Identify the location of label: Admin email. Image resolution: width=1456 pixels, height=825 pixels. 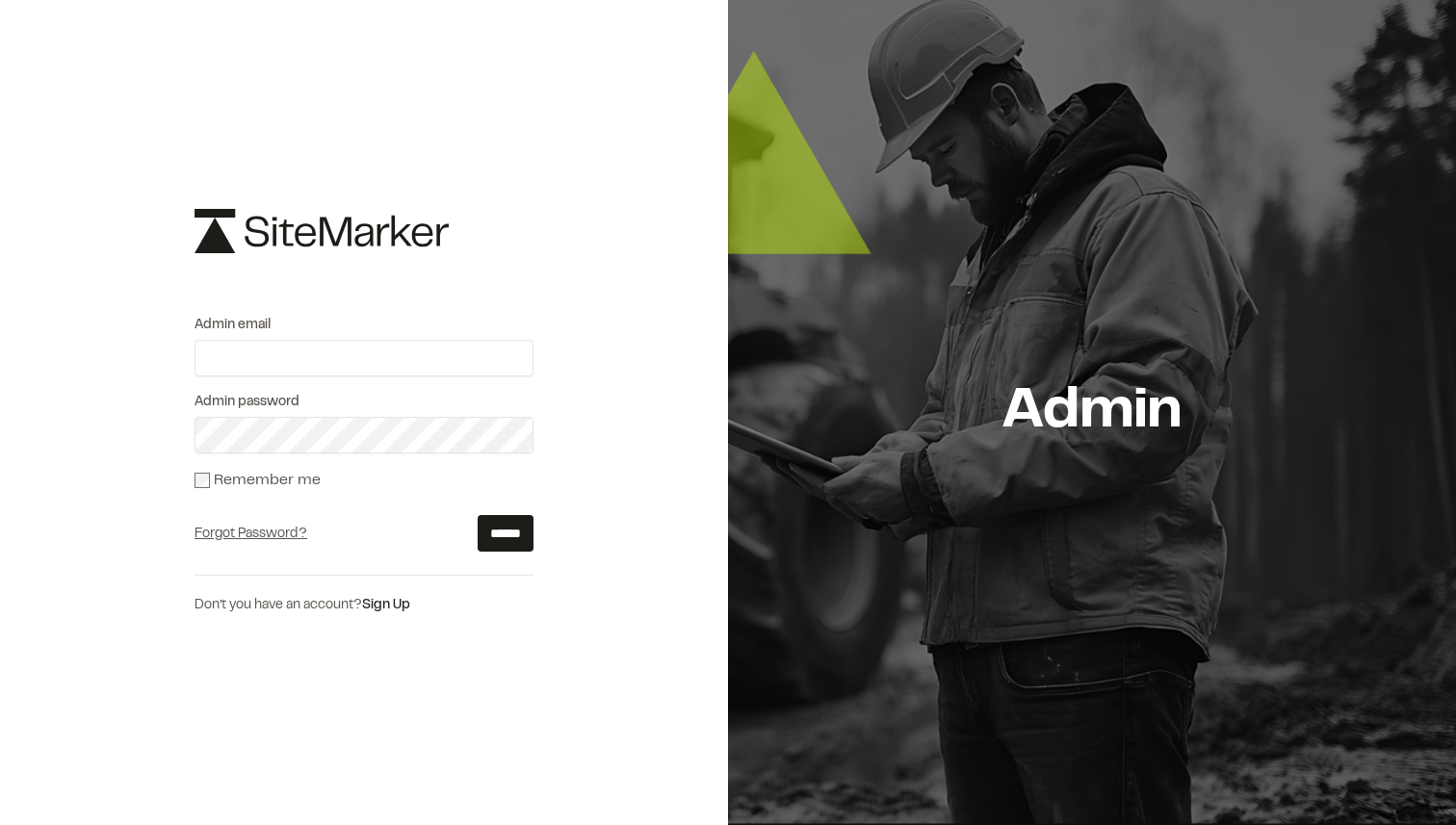
(364, 325).